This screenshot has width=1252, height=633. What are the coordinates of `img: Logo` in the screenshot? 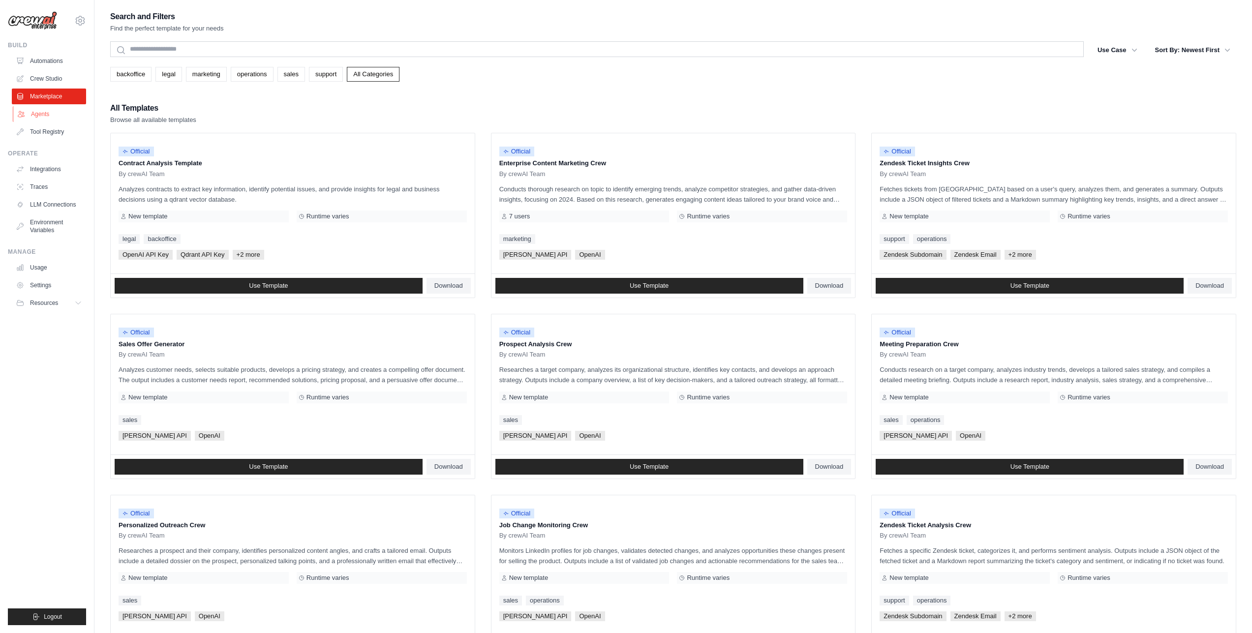 It's located at (32, 21).